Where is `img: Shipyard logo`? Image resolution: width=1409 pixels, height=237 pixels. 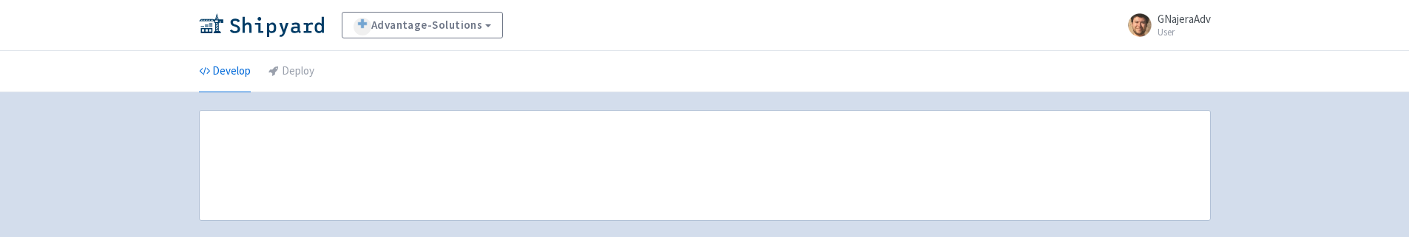 img: Shipyard logo is located at coordinates (261, 25).